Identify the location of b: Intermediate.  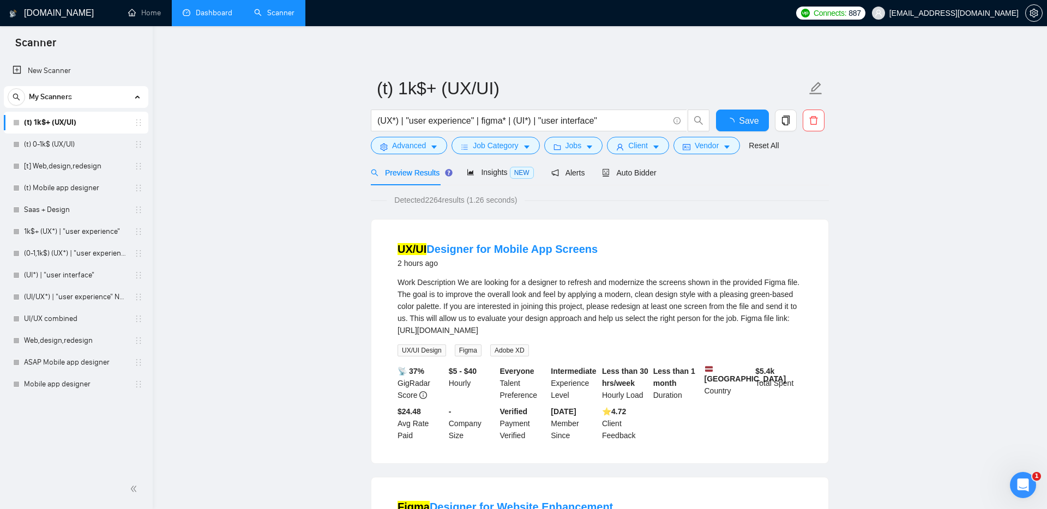
(573, 371).